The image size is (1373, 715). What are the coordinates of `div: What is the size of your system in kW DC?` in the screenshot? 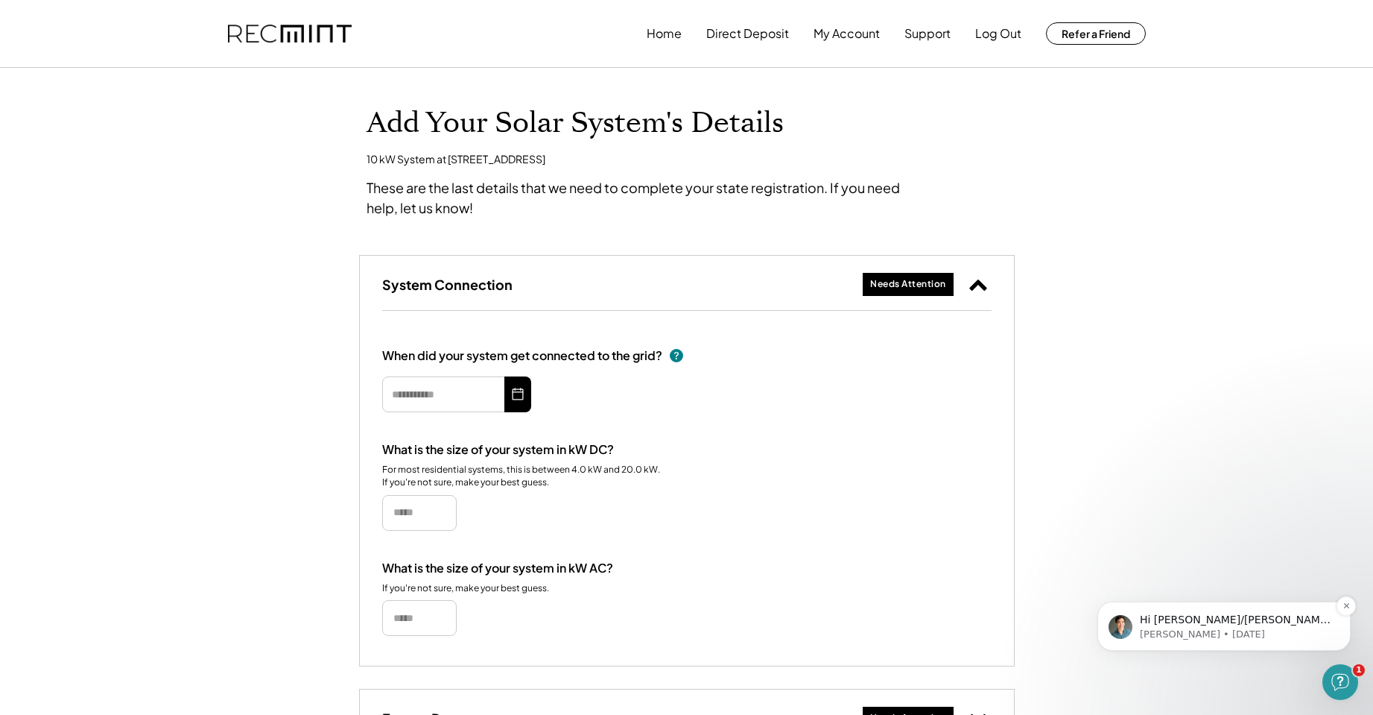 It's located at (498, 449).